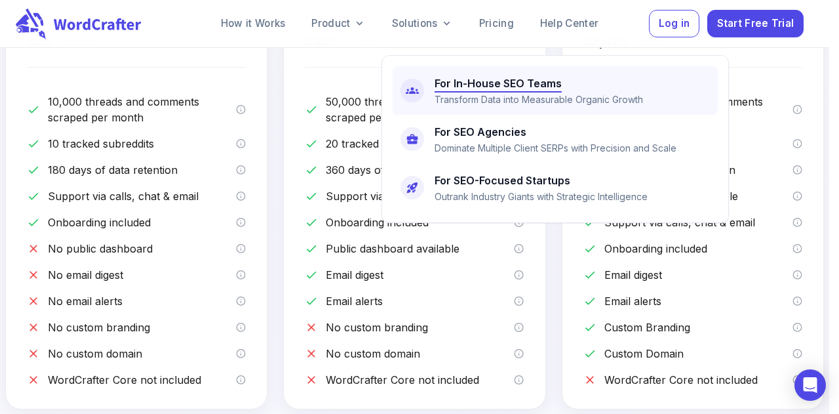 The image size is (839, 414). What do you see at coordinates (496, 24) in the screenshot?
I see `a: Pricing` at bounding box center [496, 24].